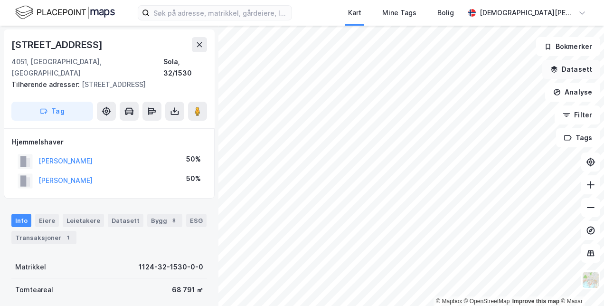 This screenshot has height=306, width=604. Describe the element at coordinates (34, 289) in the screenshot. I see `div: Tomteareal` at that location.